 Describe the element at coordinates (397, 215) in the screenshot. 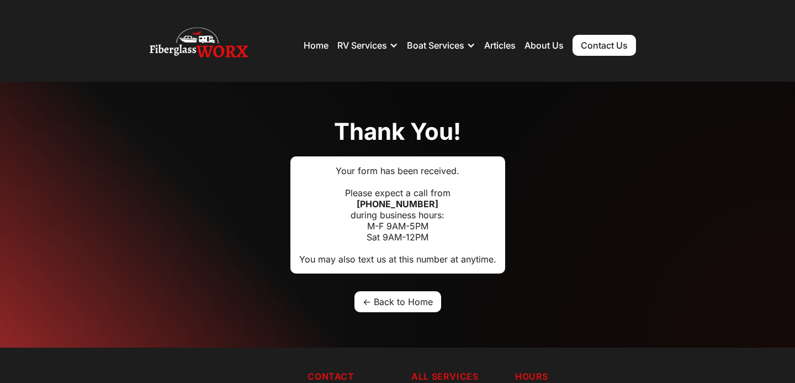

I see `div: Your form has been received. Please expect a call from during business hours: M-F 9AM-5PM Sat 9AM...` at that location.